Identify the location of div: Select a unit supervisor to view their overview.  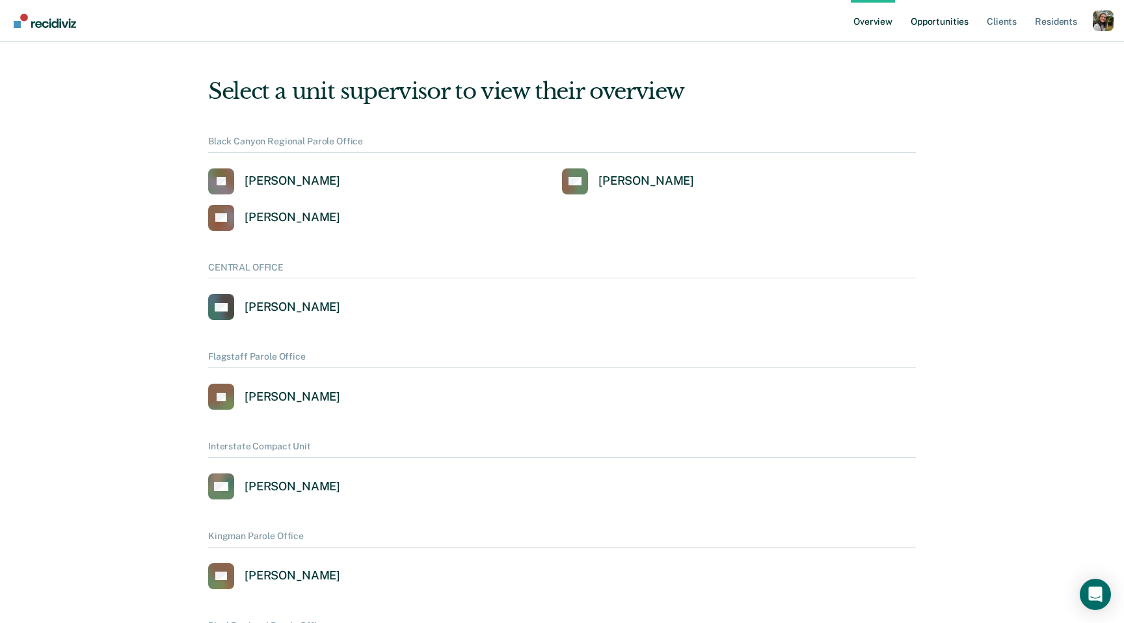
(562, 91).